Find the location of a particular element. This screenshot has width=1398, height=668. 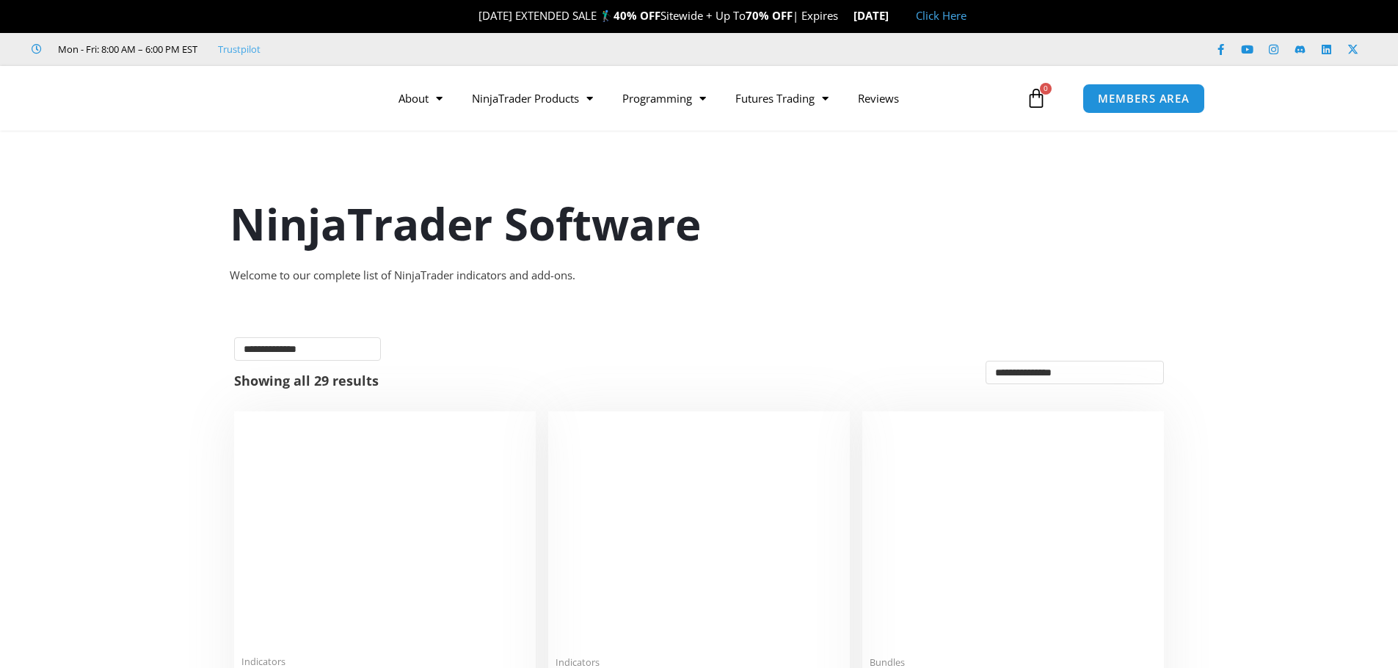

select: Shop order is located at coordinates (1074, 373).